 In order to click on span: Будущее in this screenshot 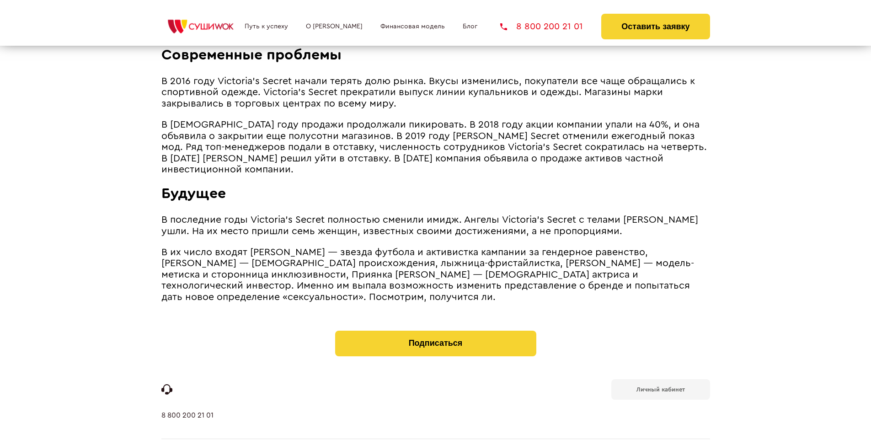, I will do `click(193, 193)`.